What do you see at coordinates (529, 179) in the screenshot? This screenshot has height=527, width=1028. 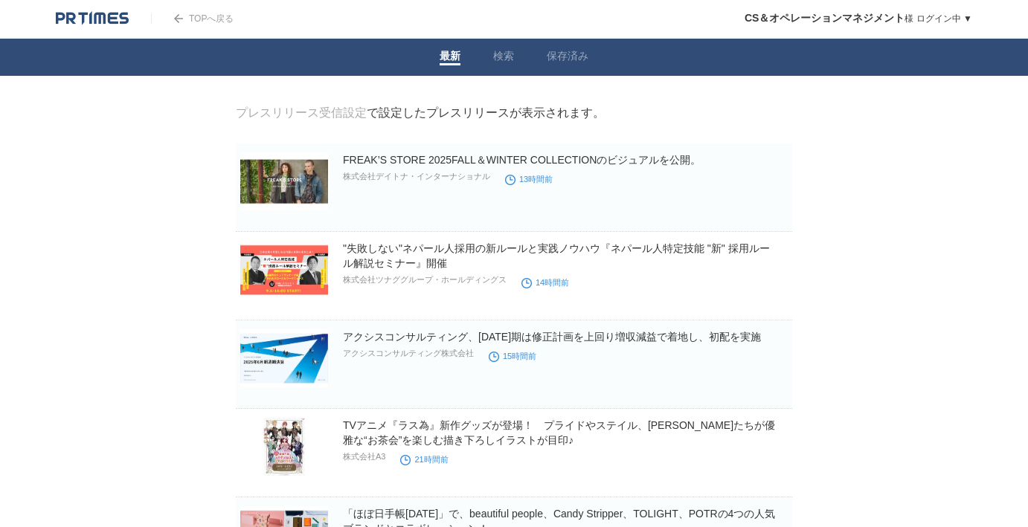 I see `time: 13時間前` at bounding box center [529, 179].